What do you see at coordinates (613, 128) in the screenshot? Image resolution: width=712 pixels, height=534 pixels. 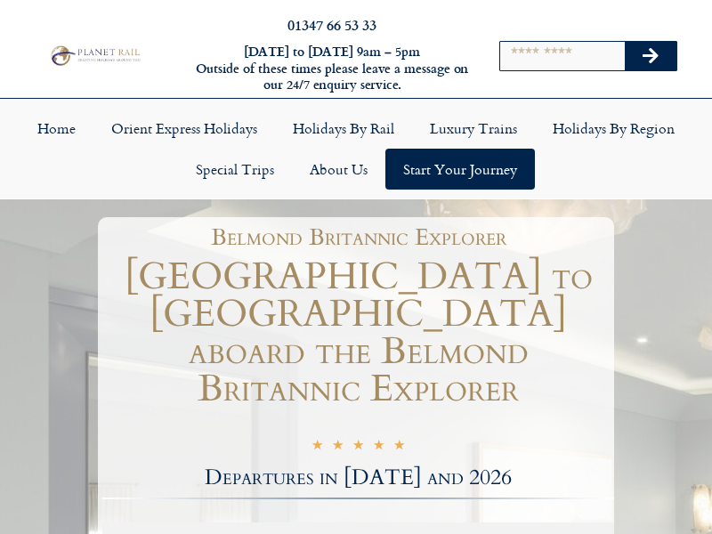 I see `a: Holidays by Region` at bounding box center [613, 128].